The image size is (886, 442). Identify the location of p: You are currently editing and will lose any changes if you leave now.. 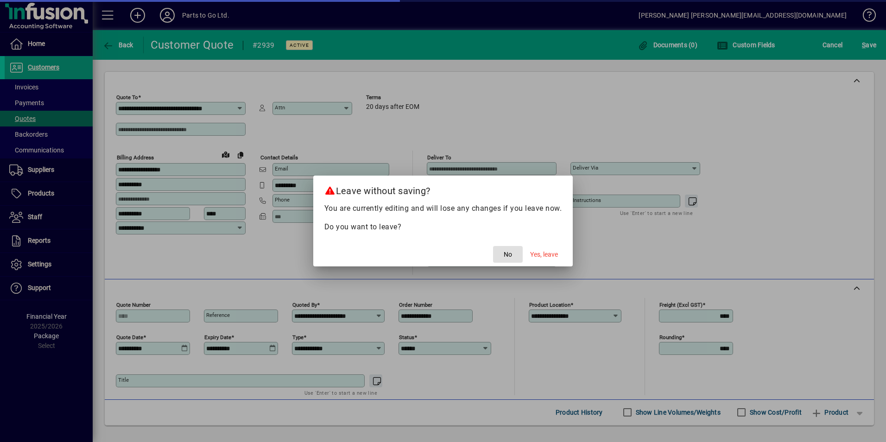
(443, 209).